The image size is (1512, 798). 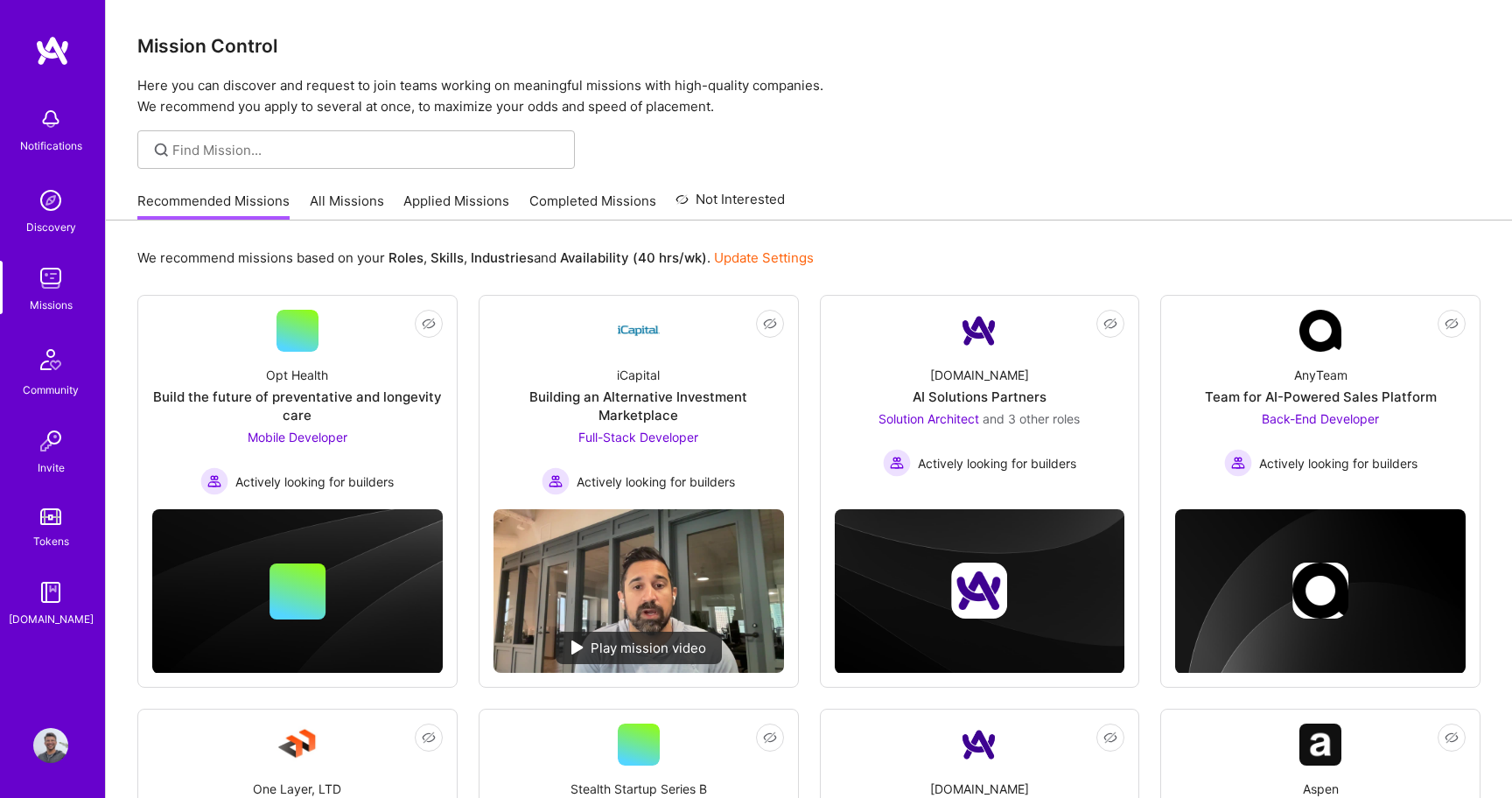 What do you see at coordinates (1321, 374) in the screenshot?
I see `div: AnyTeam` at bounding box center [1321, 374].